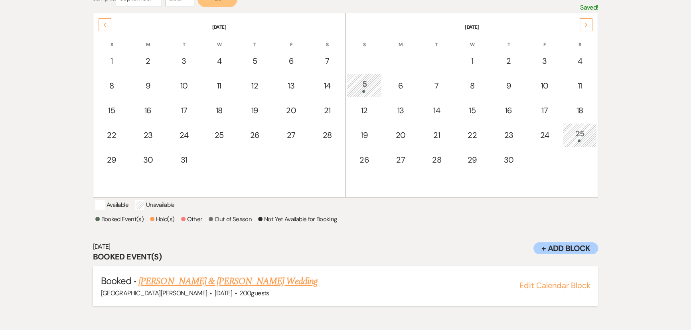 The image size is (691, 330). I want to click on p: Hold(s), so click(162, 219).